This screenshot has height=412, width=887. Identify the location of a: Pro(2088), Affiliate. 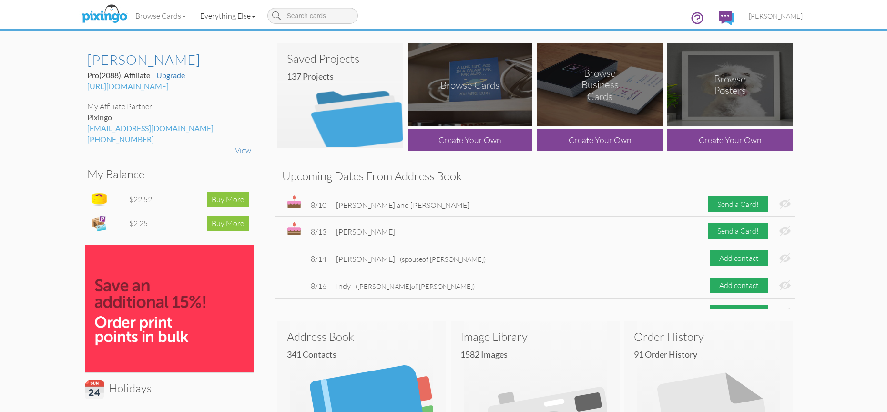
(119, 75).